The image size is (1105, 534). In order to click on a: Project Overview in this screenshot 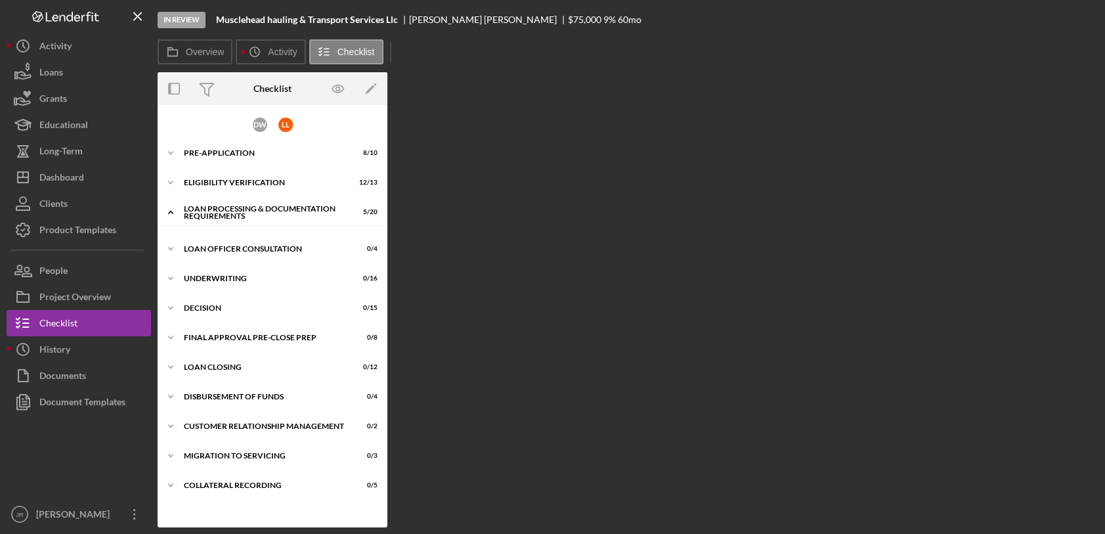, I will do `click(79, 297)`.